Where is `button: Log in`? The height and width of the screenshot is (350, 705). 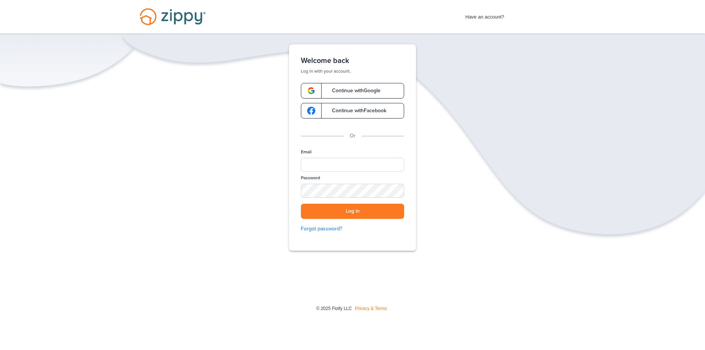 button: Log in is located at coordinates (352, 211).